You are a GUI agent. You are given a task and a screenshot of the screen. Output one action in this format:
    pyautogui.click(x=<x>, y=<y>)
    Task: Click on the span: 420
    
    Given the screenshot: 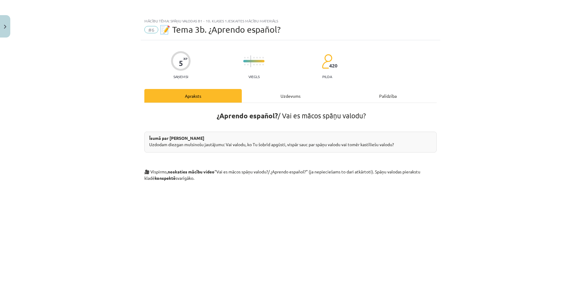 What is the action you would take?
    pyautogui.click(x=333, y=66)
    